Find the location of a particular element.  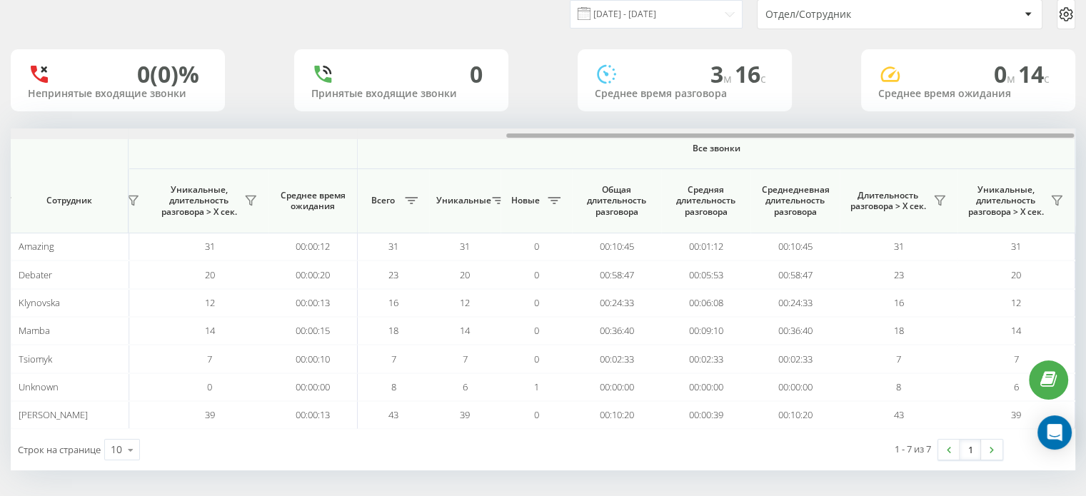

div: 10 is located at coordinates (116, 450).